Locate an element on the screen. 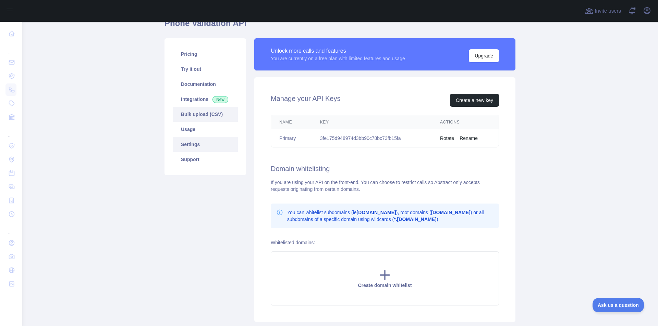  a: Try it out is located at coordinates (205, 69).